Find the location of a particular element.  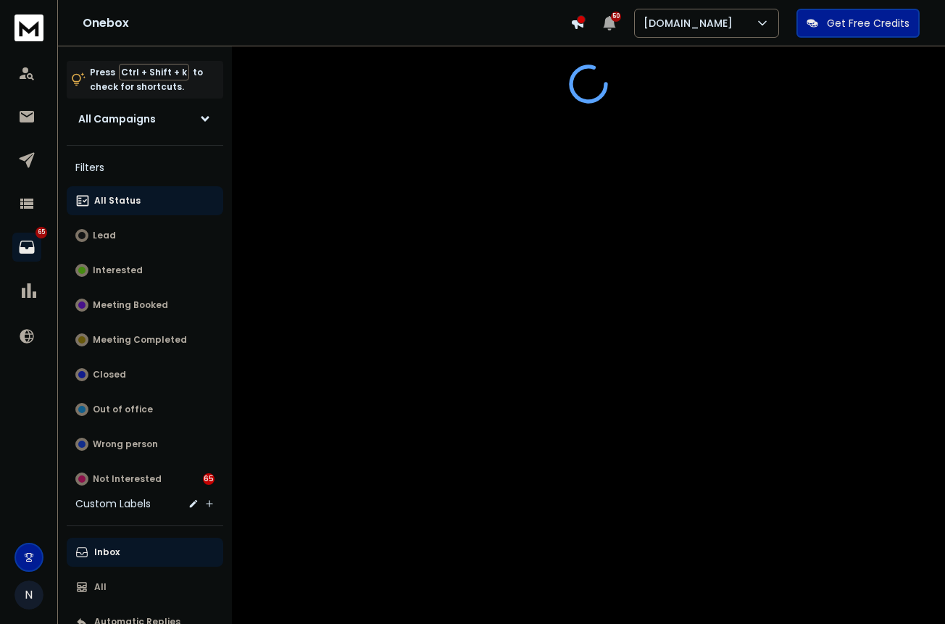

p: Meeting Booked is located at coordinates (130, 305).